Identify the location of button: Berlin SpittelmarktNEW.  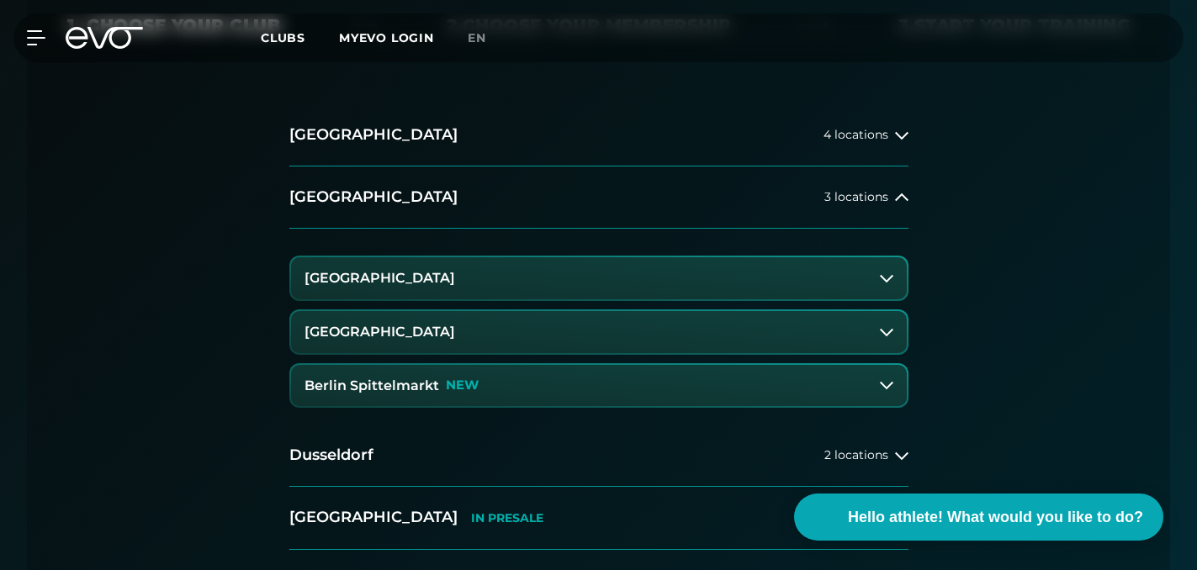
(599, 386).